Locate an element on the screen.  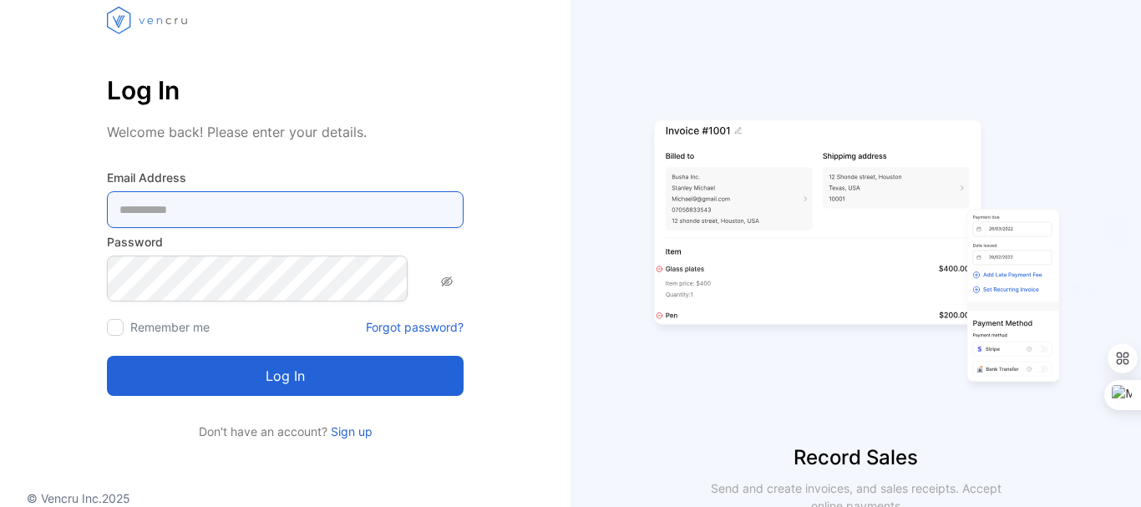
p: Log In is located at coordinates (285, 90).